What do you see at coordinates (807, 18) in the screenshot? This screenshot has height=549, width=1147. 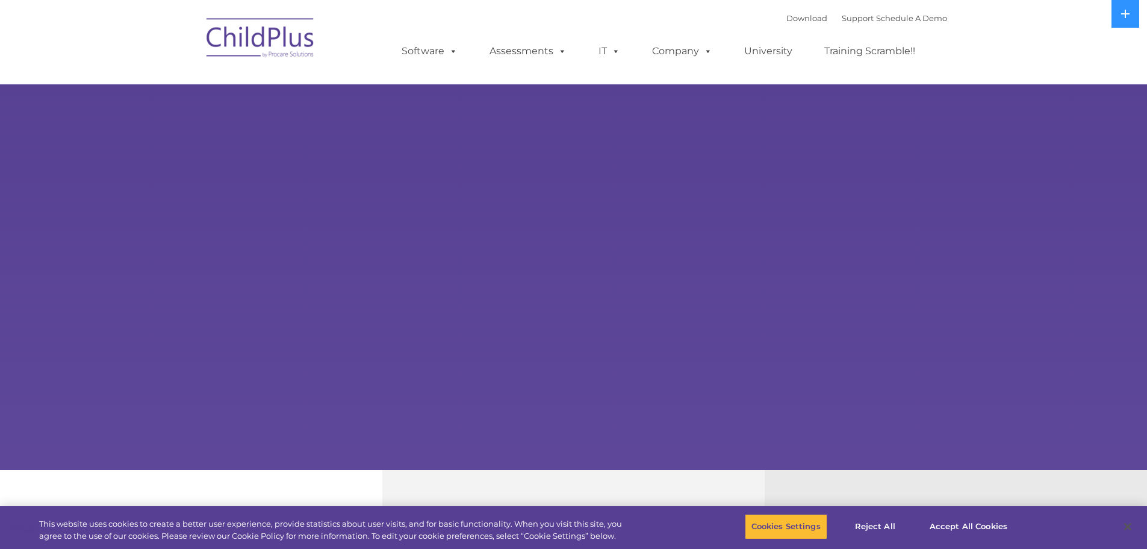 I see `a: Download` at bounding box center [807, 18].